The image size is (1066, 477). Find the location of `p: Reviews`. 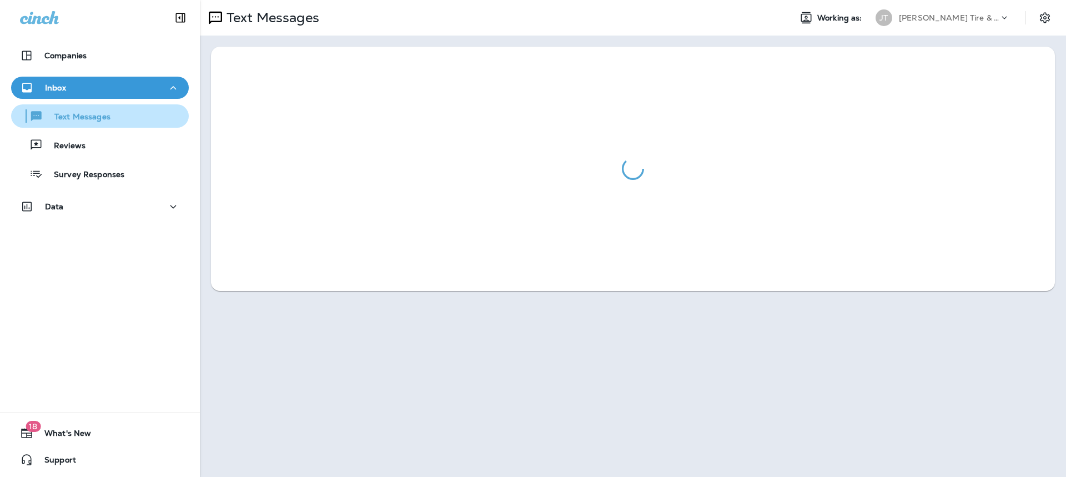

p: Reviews is located at coordinates (64, 146).